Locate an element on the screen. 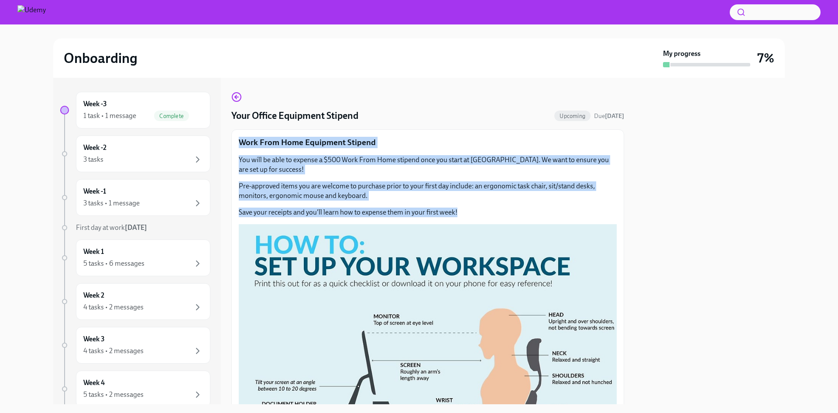 The image size is (838, 413). strong: My progress is located at coordinates (682, 54).